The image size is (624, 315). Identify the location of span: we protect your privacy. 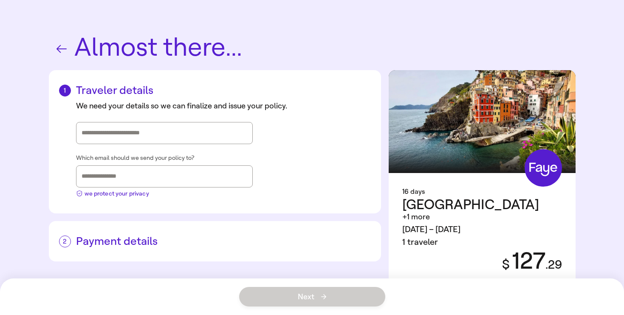
(117, 193).